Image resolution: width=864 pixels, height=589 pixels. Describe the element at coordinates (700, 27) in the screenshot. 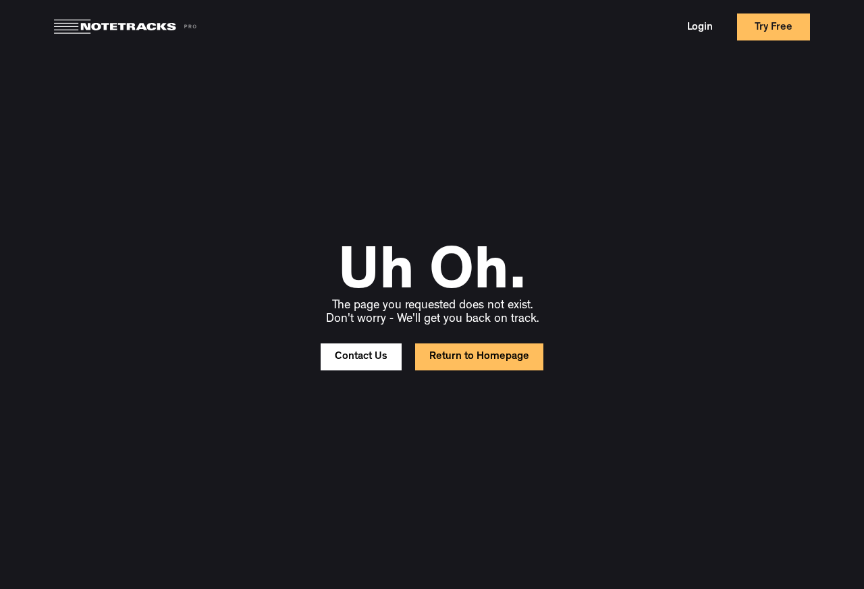

I see `a: Login` at that location.